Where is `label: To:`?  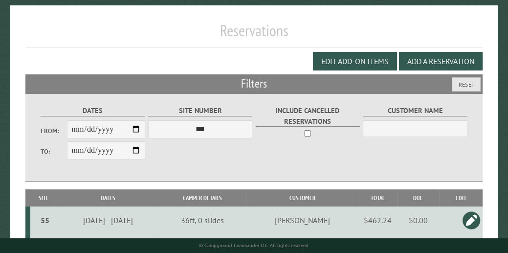 label: To: is located at coordinates (53, 151).